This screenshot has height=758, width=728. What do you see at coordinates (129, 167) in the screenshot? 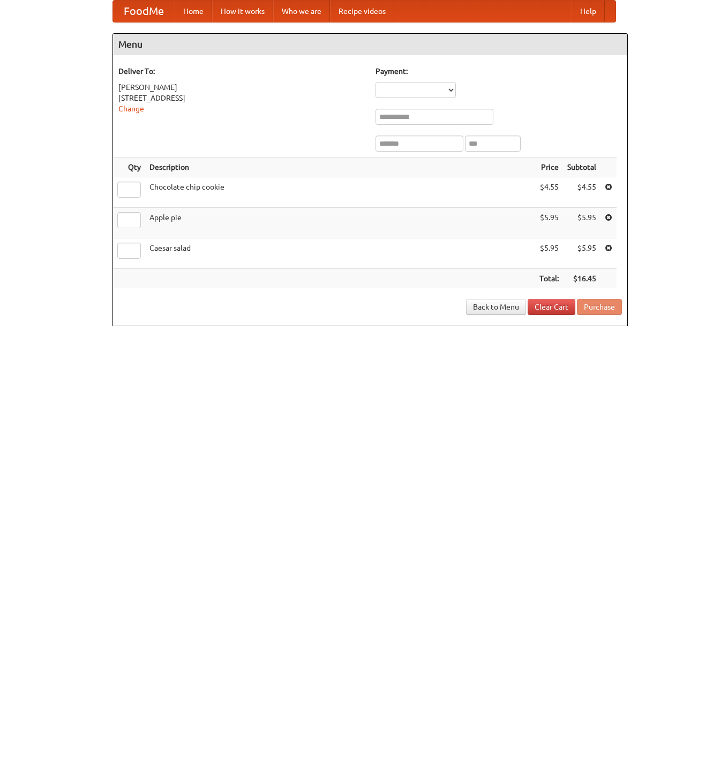
I see `th: Qty` at bounding box center [129, 167].